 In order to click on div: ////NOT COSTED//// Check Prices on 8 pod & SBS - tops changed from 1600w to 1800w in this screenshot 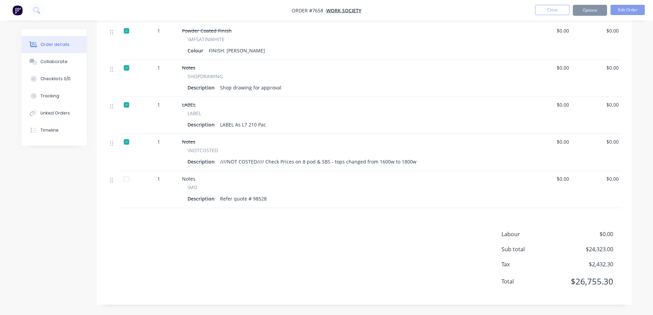, I will do `click(318, 161)`.